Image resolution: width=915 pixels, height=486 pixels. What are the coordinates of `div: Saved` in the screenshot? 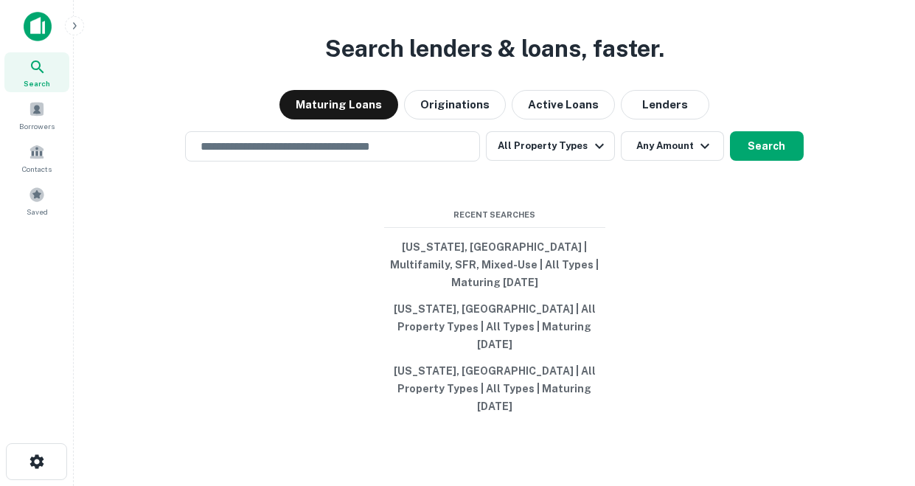 It's located at (37, 201).